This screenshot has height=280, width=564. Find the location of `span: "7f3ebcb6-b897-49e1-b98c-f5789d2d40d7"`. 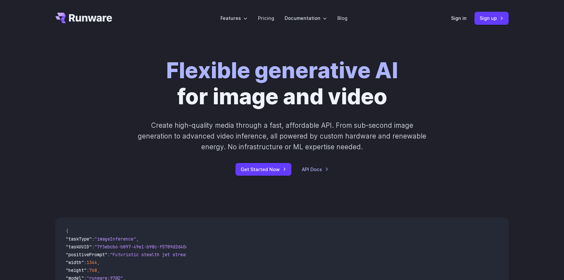

span: "7f3ebcb6-b897-49e1-b98c-f5789d2d40d7" is located at coordinates (144, 247).